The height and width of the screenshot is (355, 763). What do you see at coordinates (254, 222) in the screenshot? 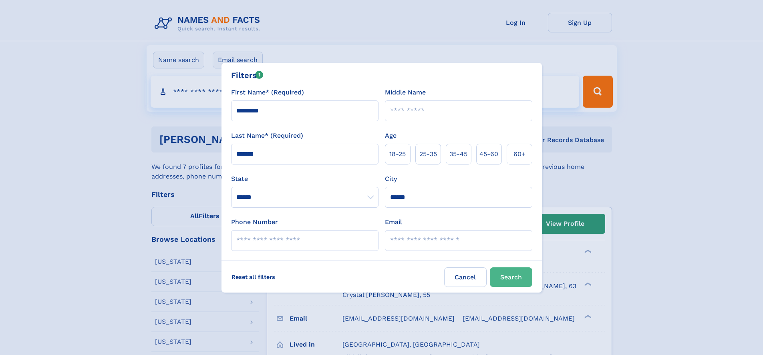
I see `label: Phone Number` at bounding box center [254, 222].